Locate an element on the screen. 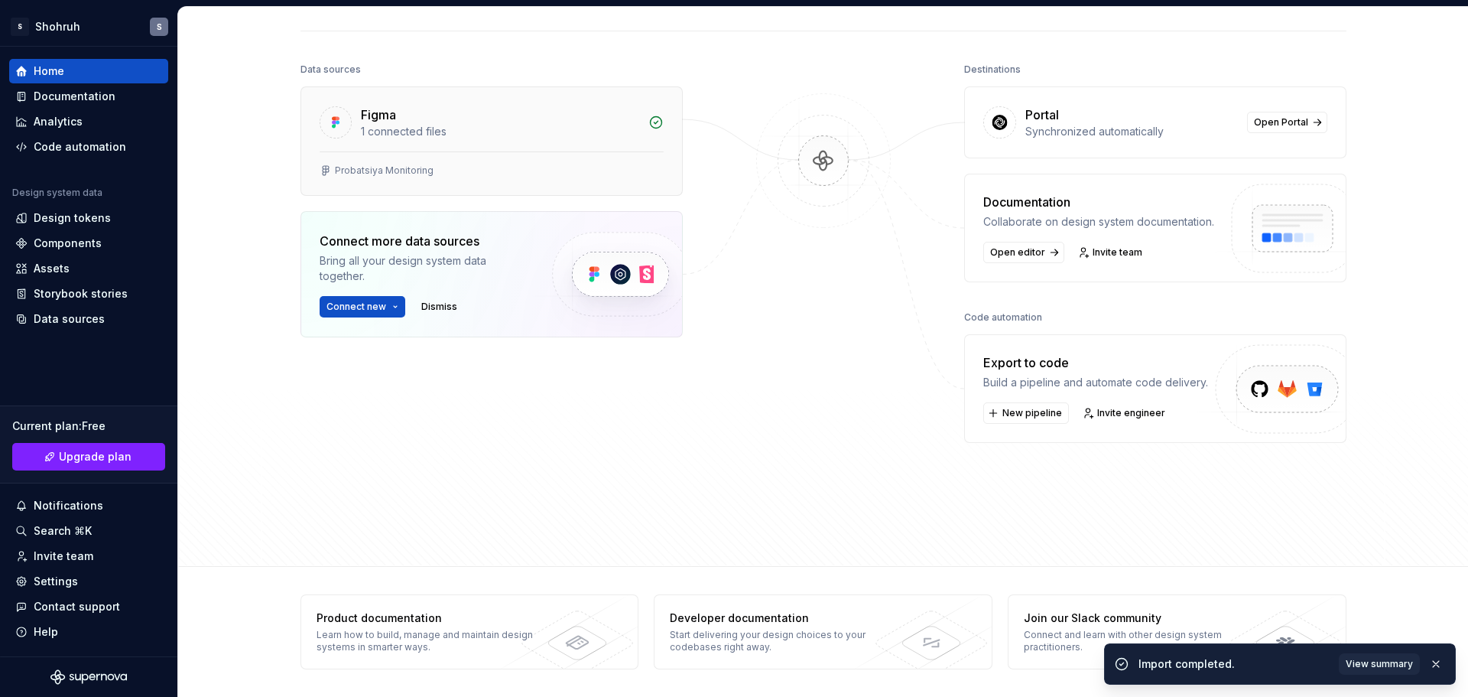 This screenshot has width=1468, height=697. div: Build a pipeline and automate code delivery. is located at coordinates (1096, 382).